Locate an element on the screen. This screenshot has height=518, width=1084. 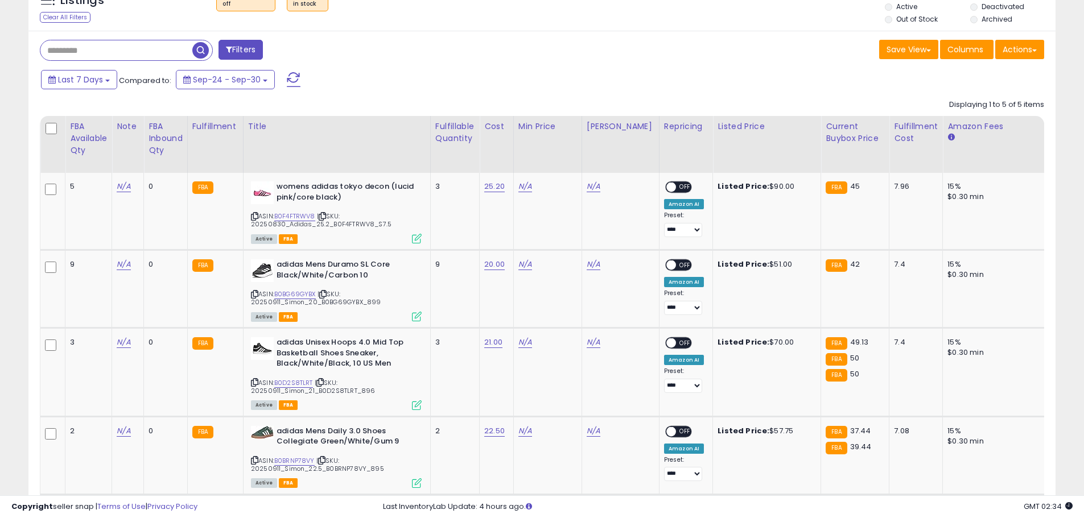
label: Out of Stock is located at coordinates (917, 19).